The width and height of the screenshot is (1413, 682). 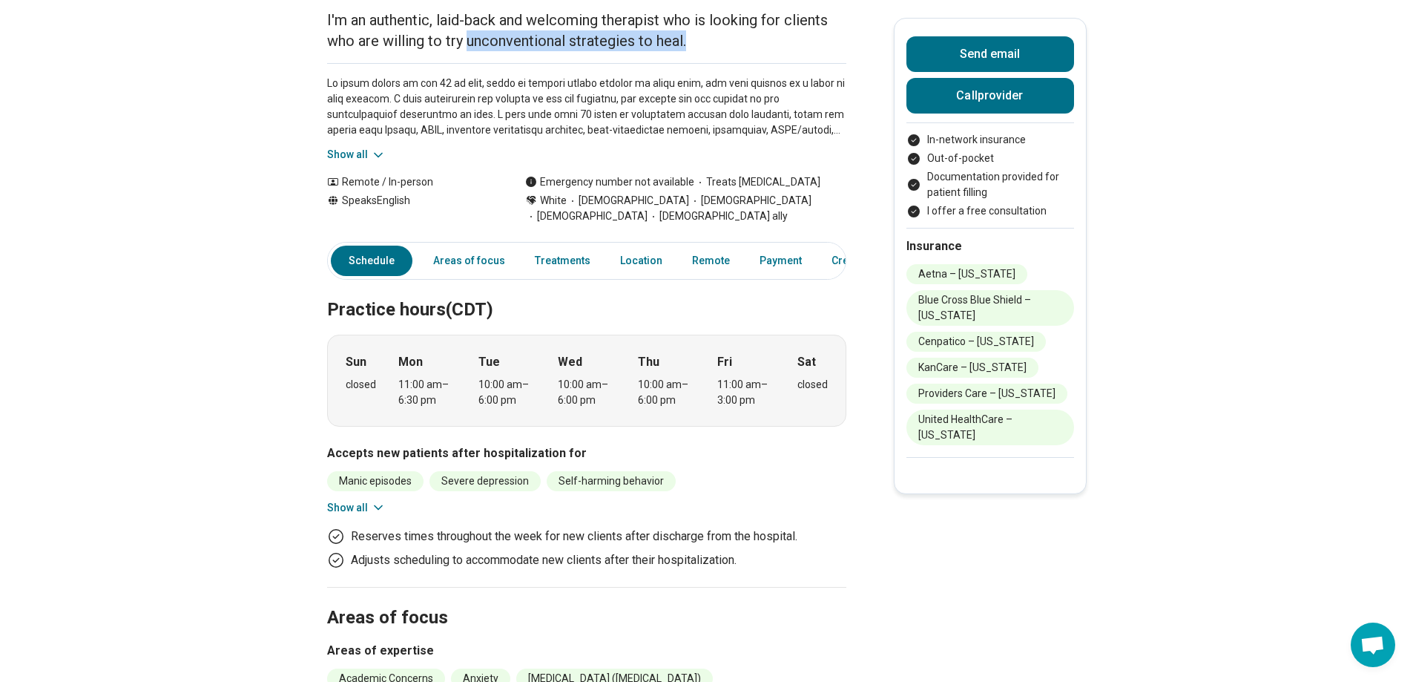 What do you see at coordinates (611, 481) in the screenshot?
I see `li: Self-harming behavior` at bounding box center [611, 481].